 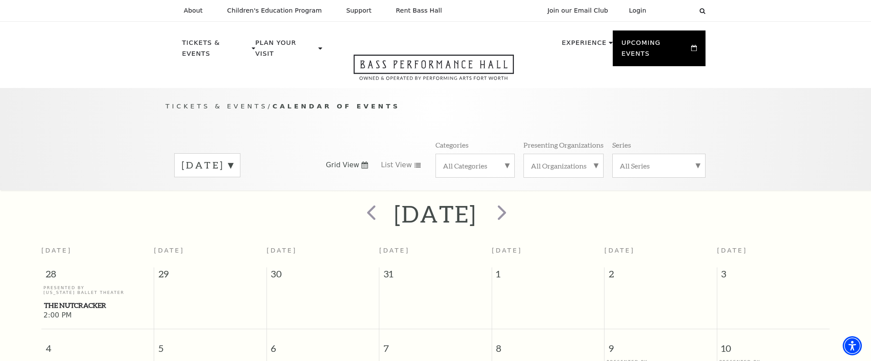 I want to click on a: Open this option, so click(x=434, y=71).